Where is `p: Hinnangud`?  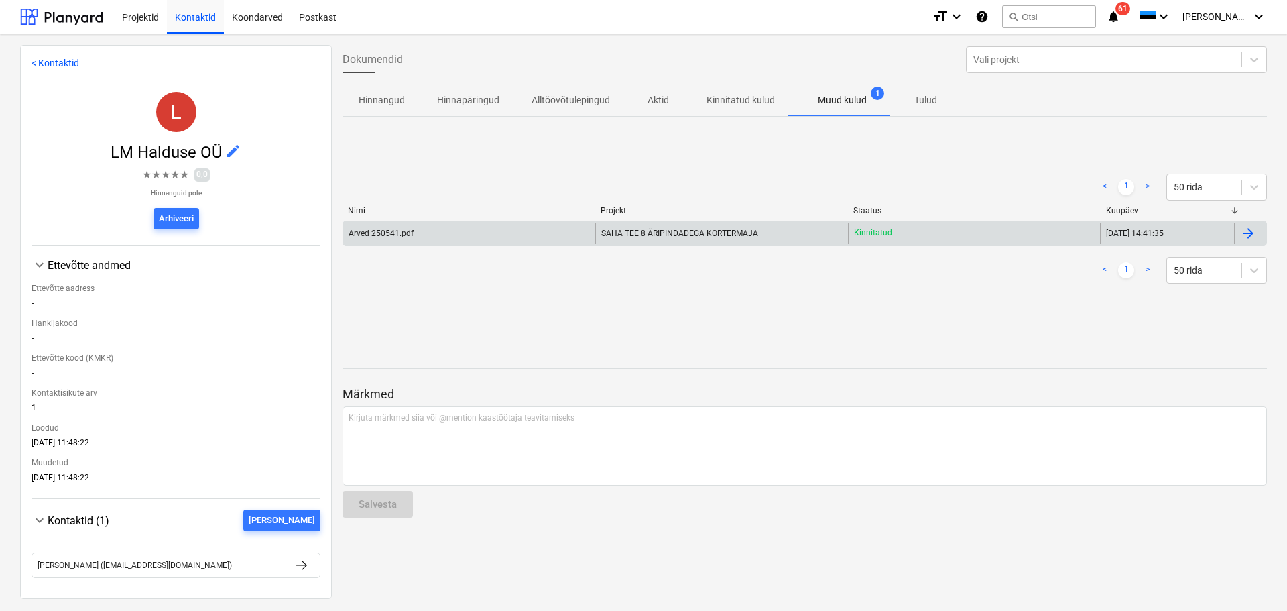
p: Hinnangud is located at coordinates (382, 100).